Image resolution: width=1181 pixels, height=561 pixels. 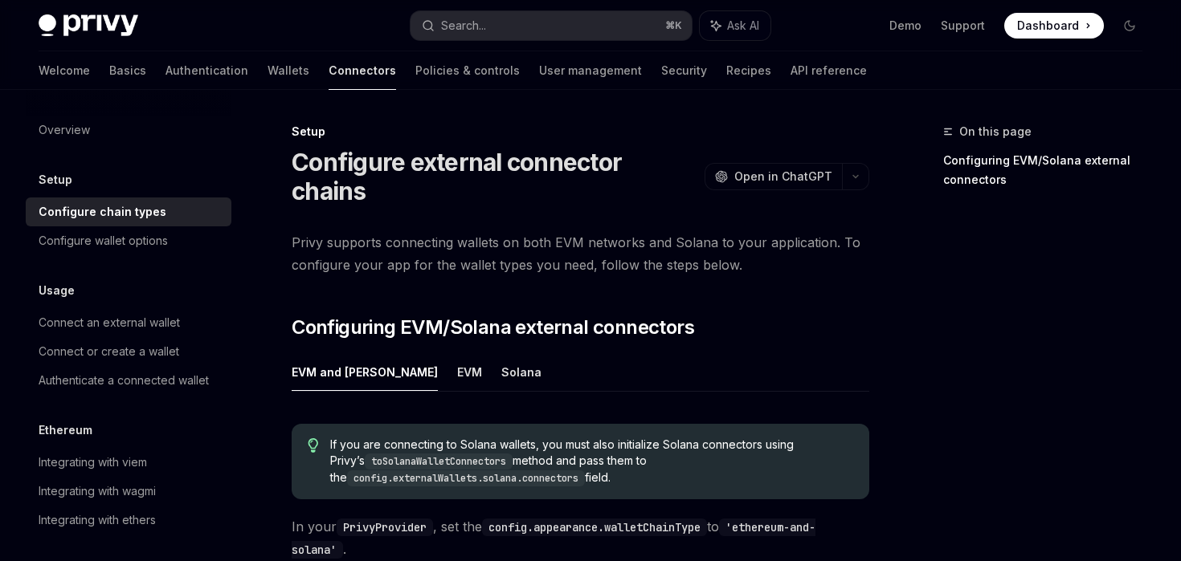 What do you see at coordinates (65, 430) in the screenshot?
I see `h5: Ethereum` at bounding box center [65, 430].